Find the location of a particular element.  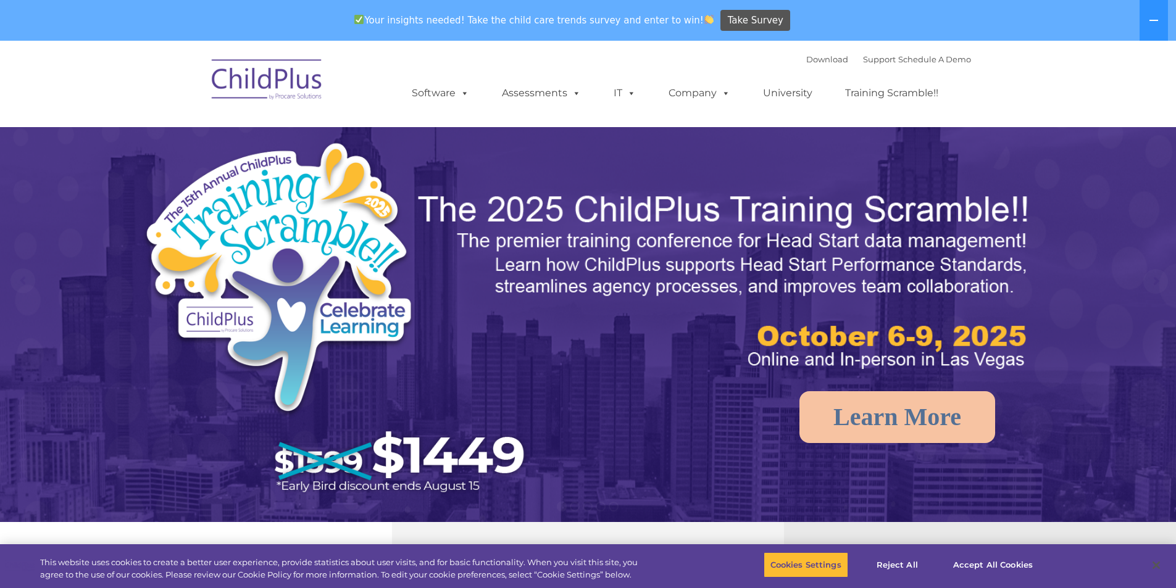

a: University is located at coordinates (788, 93).